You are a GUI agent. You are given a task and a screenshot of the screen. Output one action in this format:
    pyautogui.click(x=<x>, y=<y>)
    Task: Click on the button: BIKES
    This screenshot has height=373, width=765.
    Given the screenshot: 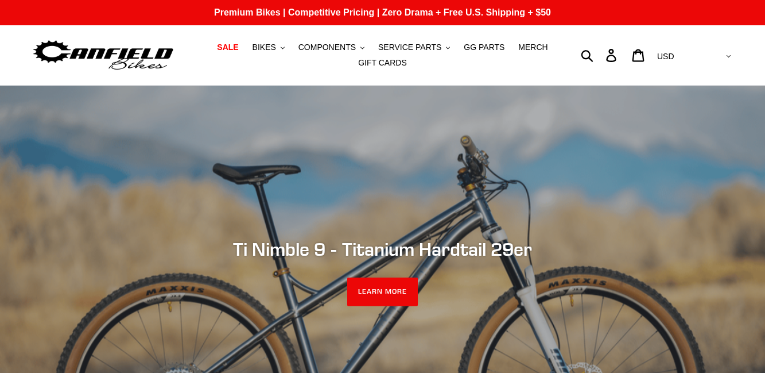 What is the action you would take?
    pyautogui.click(x=269, y=47)
    